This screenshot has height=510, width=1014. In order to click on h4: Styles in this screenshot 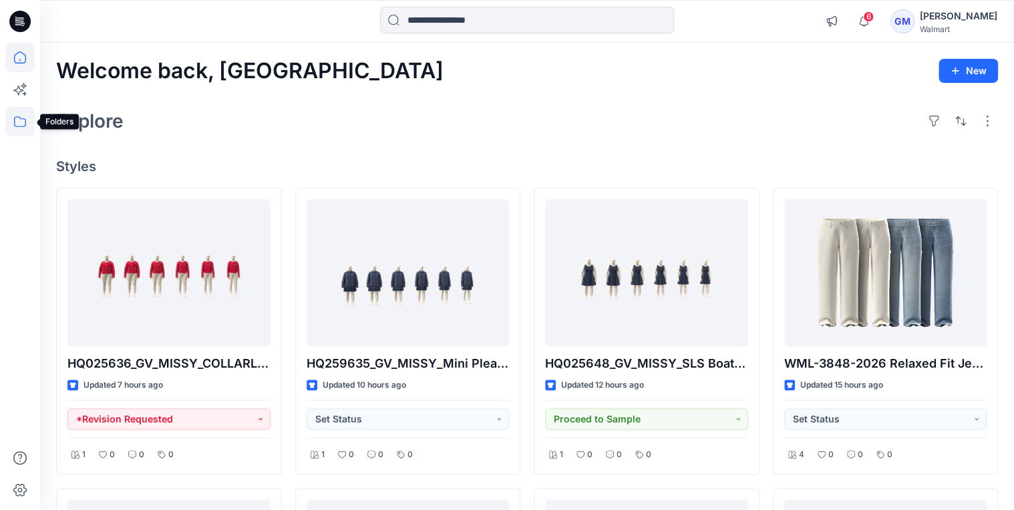, I will do `click(527, 166)`.